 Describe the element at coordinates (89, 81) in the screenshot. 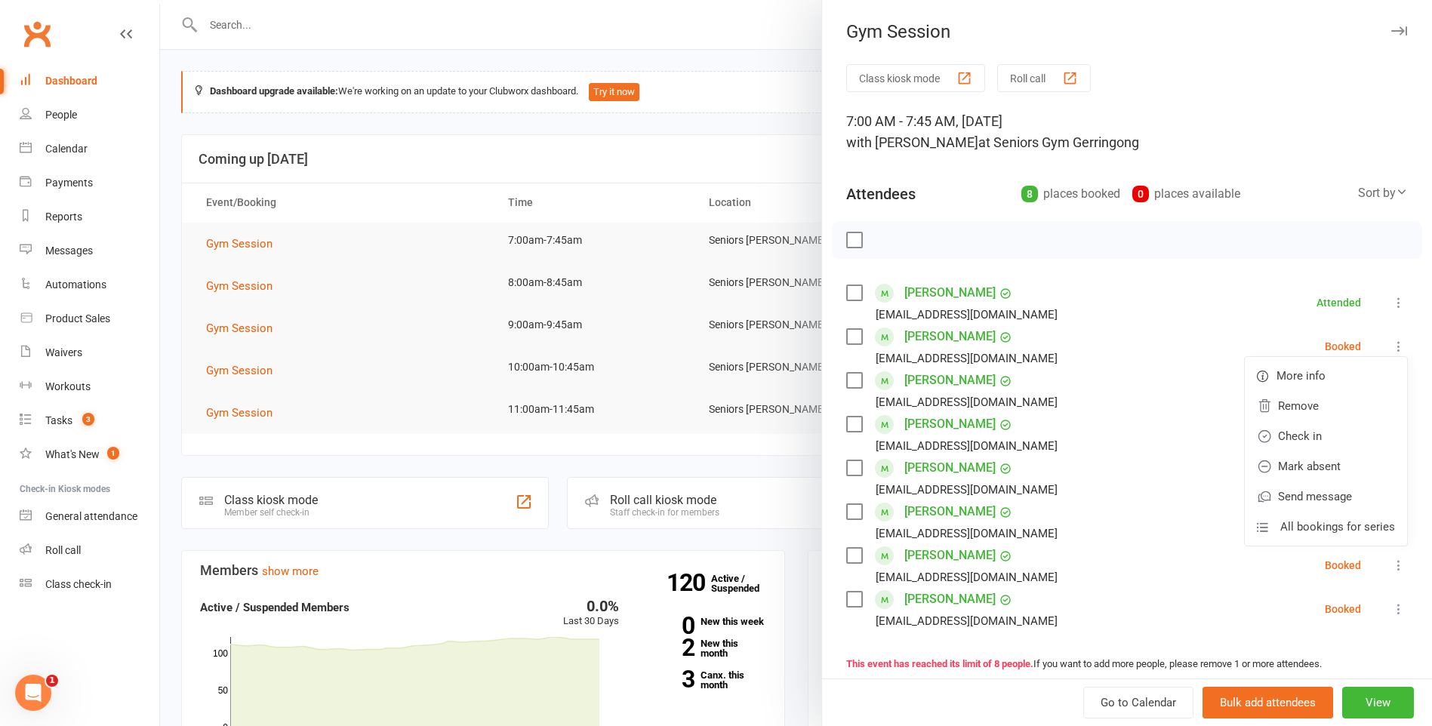

I see `a: Dashboard` at that location.